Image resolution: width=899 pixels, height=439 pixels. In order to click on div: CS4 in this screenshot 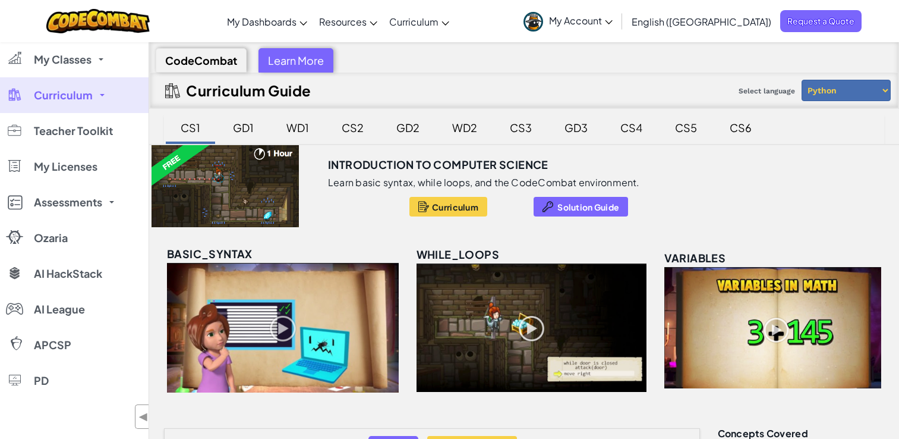, I will do `click(631, 127)`.